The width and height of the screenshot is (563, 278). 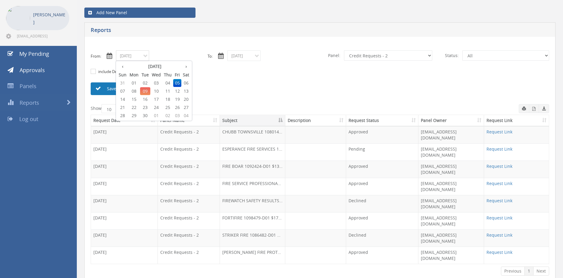 I want to click on th: Fri, so click(x=177, y=75).